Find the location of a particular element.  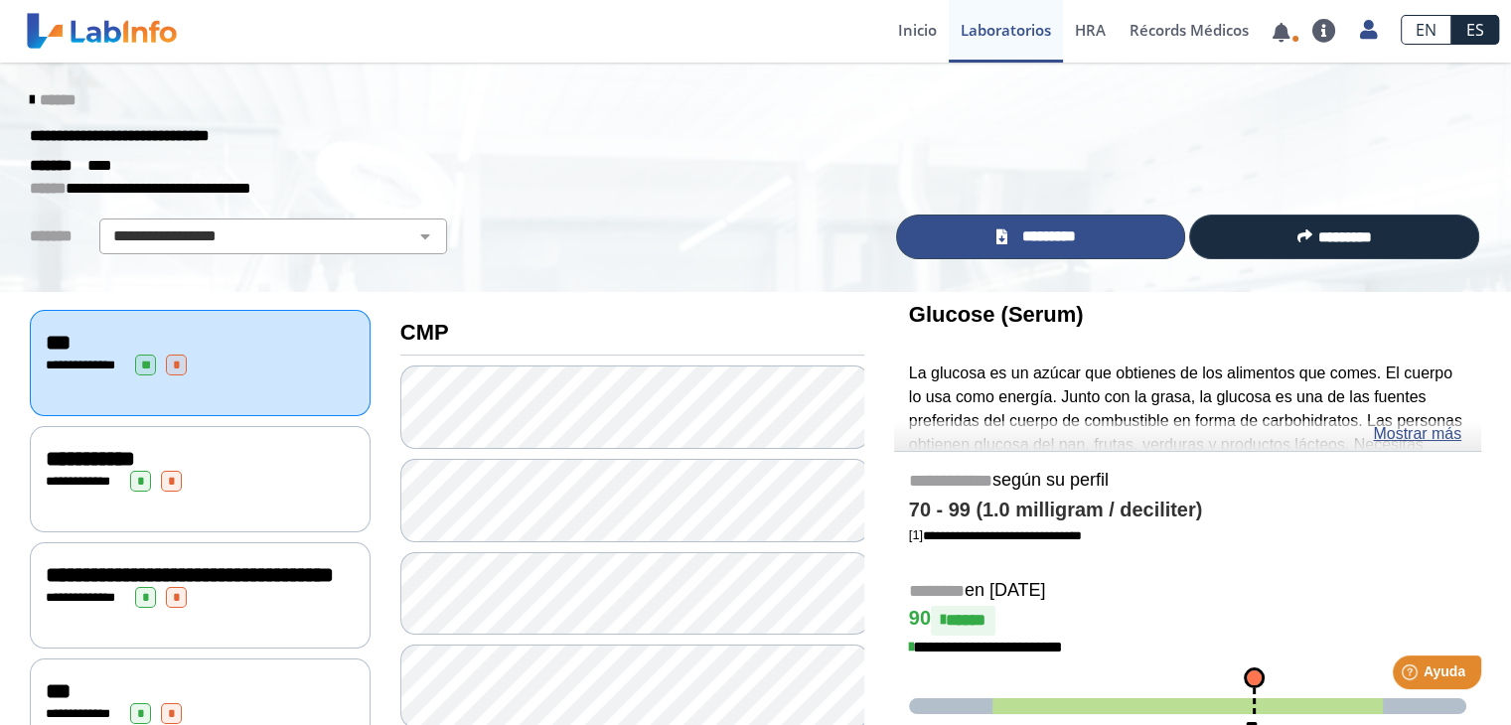

b: Glucose (Serum) is located at coordinates (996, 314).